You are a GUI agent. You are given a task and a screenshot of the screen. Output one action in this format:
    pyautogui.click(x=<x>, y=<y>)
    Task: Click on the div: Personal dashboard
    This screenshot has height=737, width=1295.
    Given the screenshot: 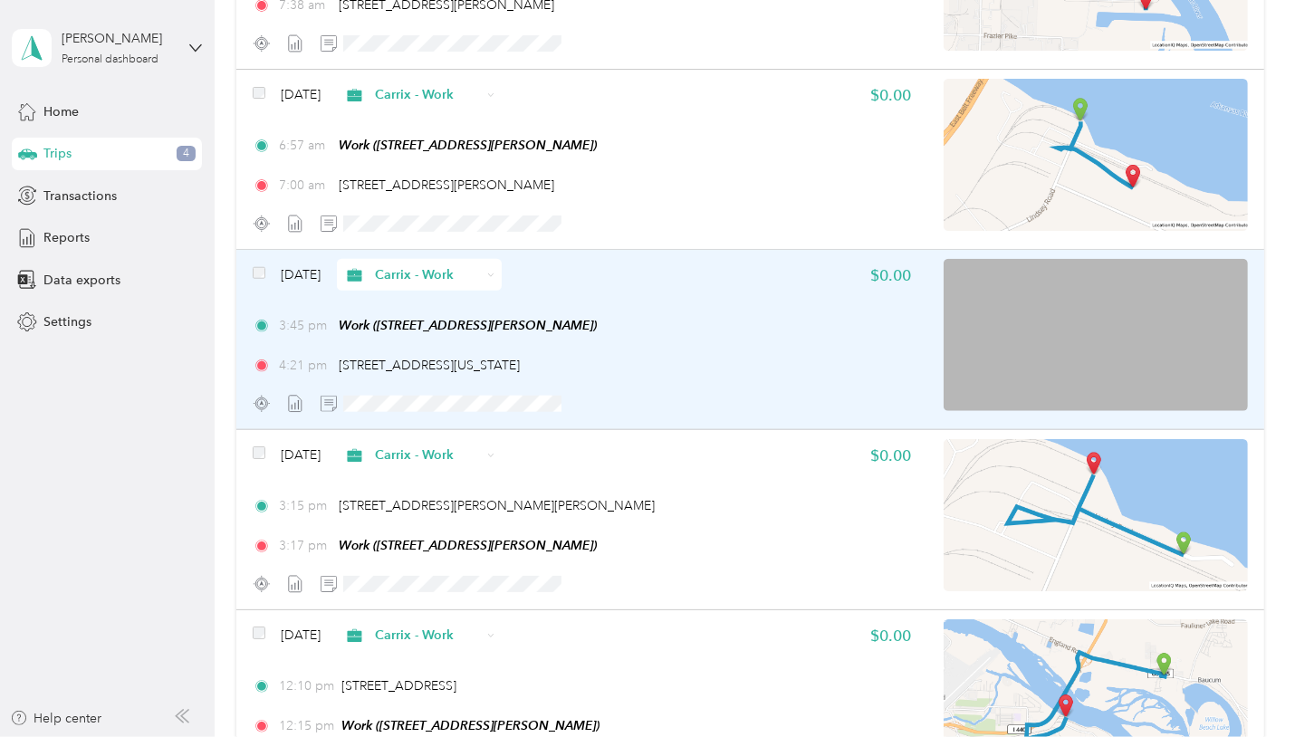 What is the action you would take?
    pyautogui.click(x=110, y=60)
    